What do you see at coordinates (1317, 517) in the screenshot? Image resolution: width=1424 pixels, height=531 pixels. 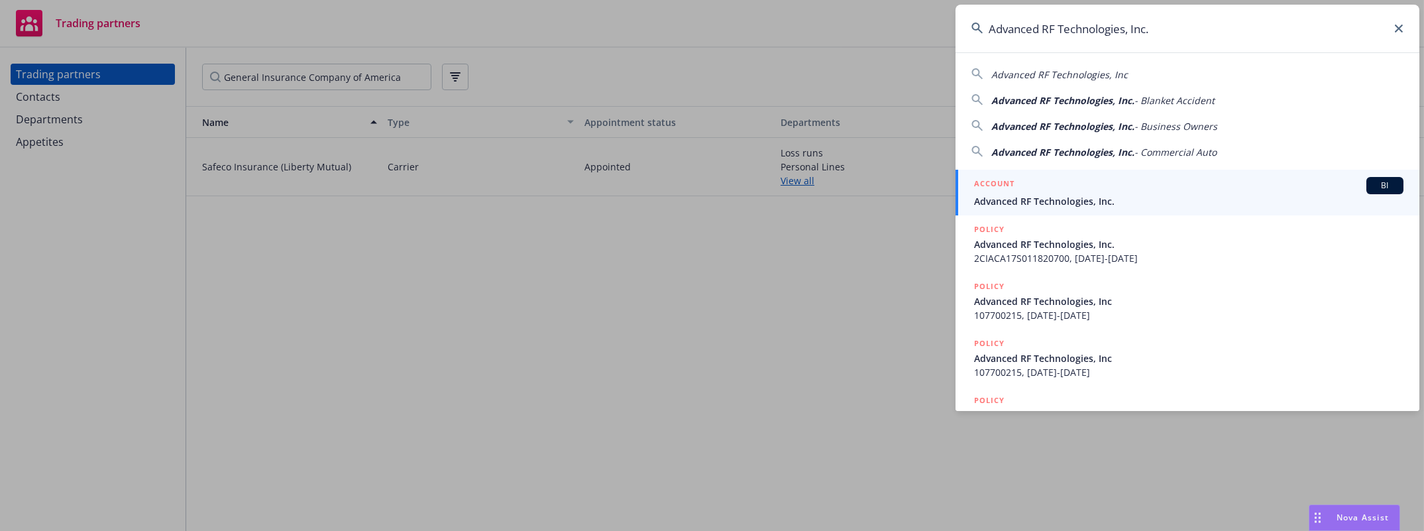 I see `div: Drag to move` at bounding box center [1317, 517].